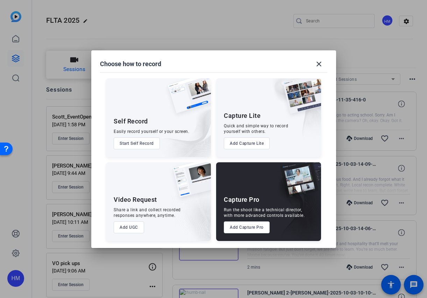  I want to click on img: capture-lite.png, so click(299, 100).